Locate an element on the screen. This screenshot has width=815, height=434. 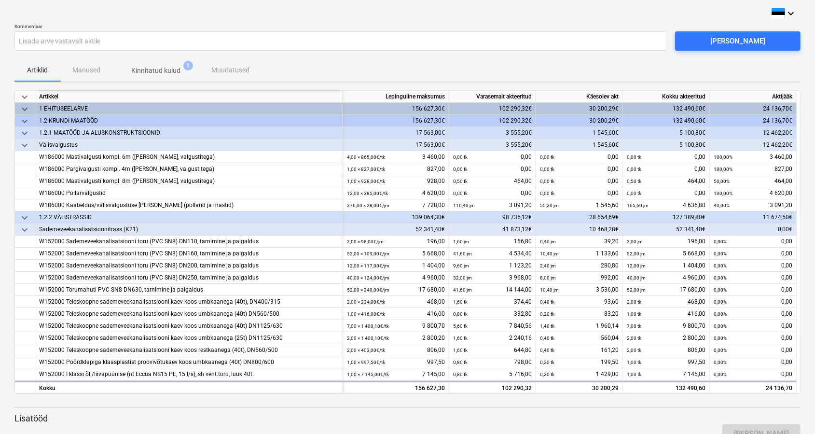
div: 3 460,00 is located at coordinates (396, 157).